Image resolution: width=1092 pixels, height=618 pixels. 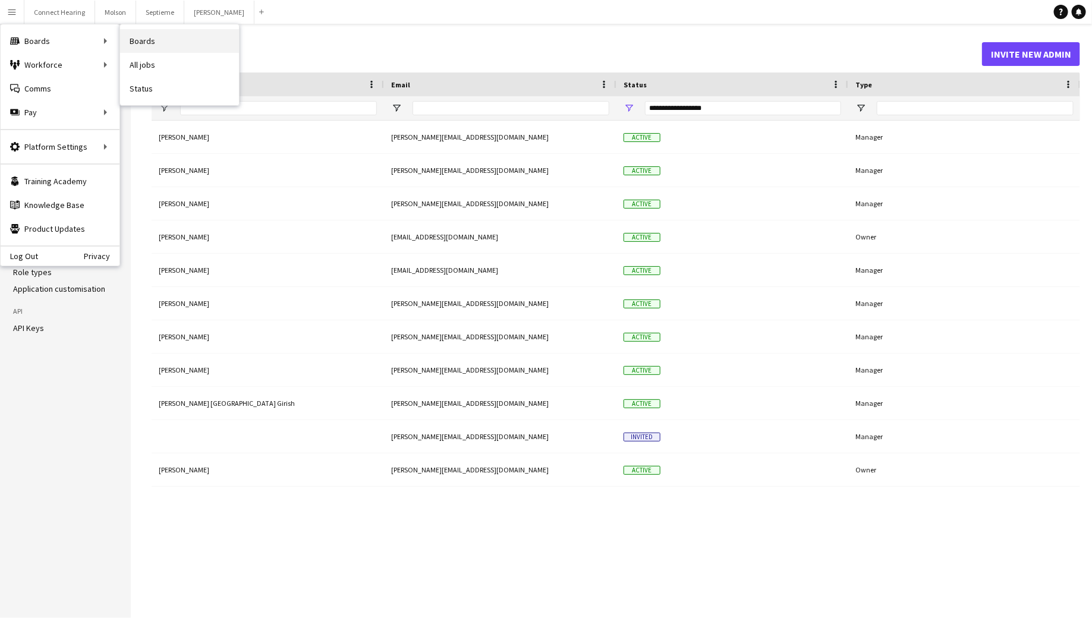 What do you see at coordinates (160, 12) in the screenshot?
I see `button: Septieme` at bounding box center [160, 12].